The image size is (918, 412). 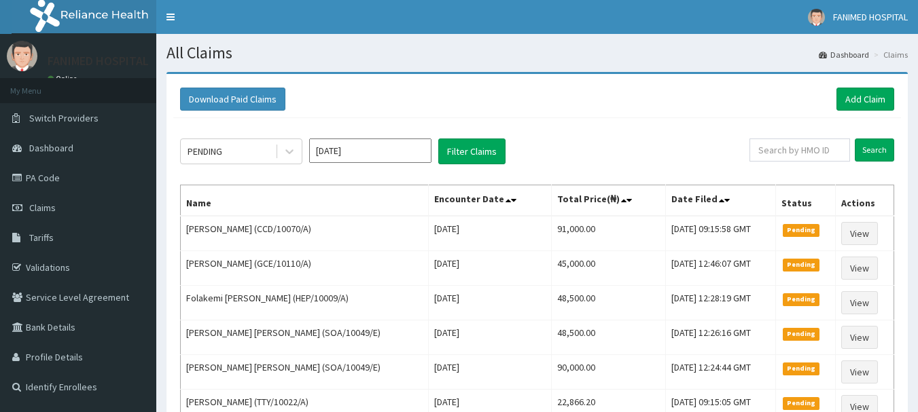 What do you see at coordinates (42, 208) in the screenshot?
I see `span: Claims` at bounding box center [42, 208].